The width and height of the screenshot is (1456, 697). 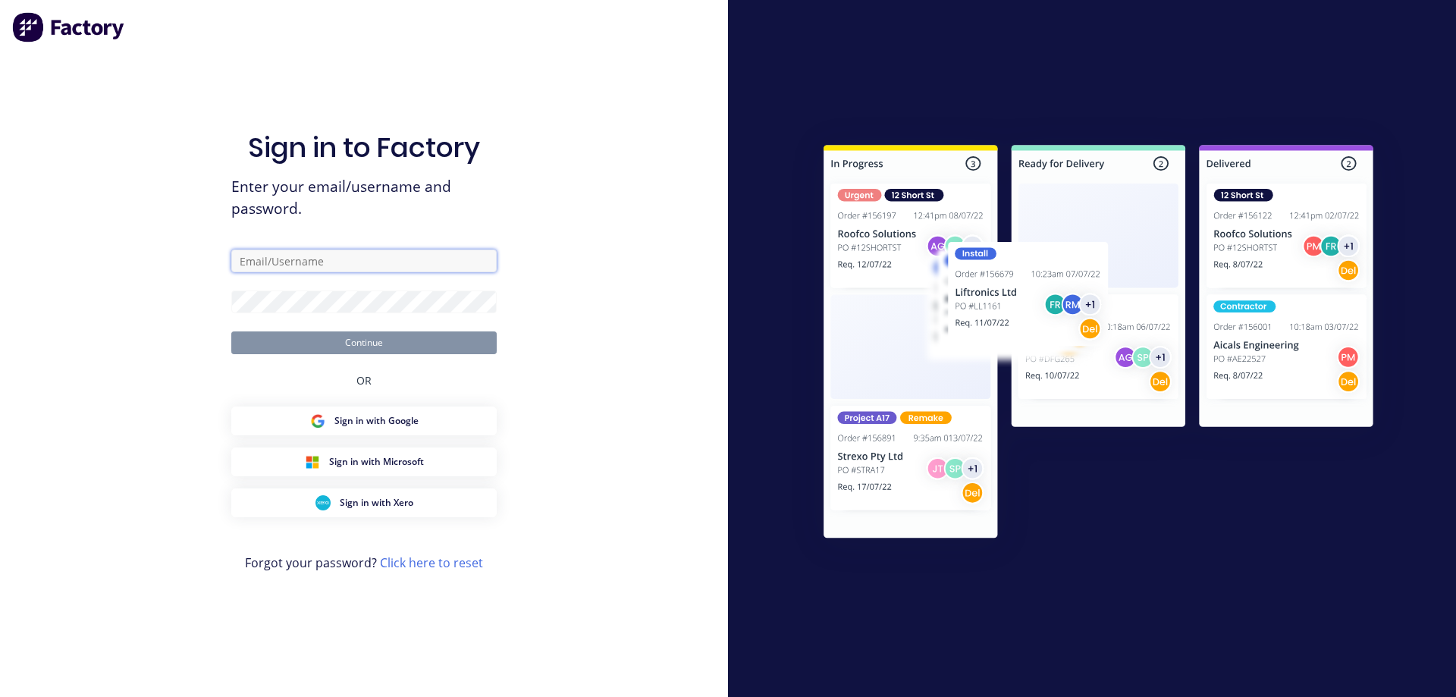 What do you see at coordinates (1098, 344) in the screenshot?
I see `img: Sign in` at bounding box center [1098, 344].